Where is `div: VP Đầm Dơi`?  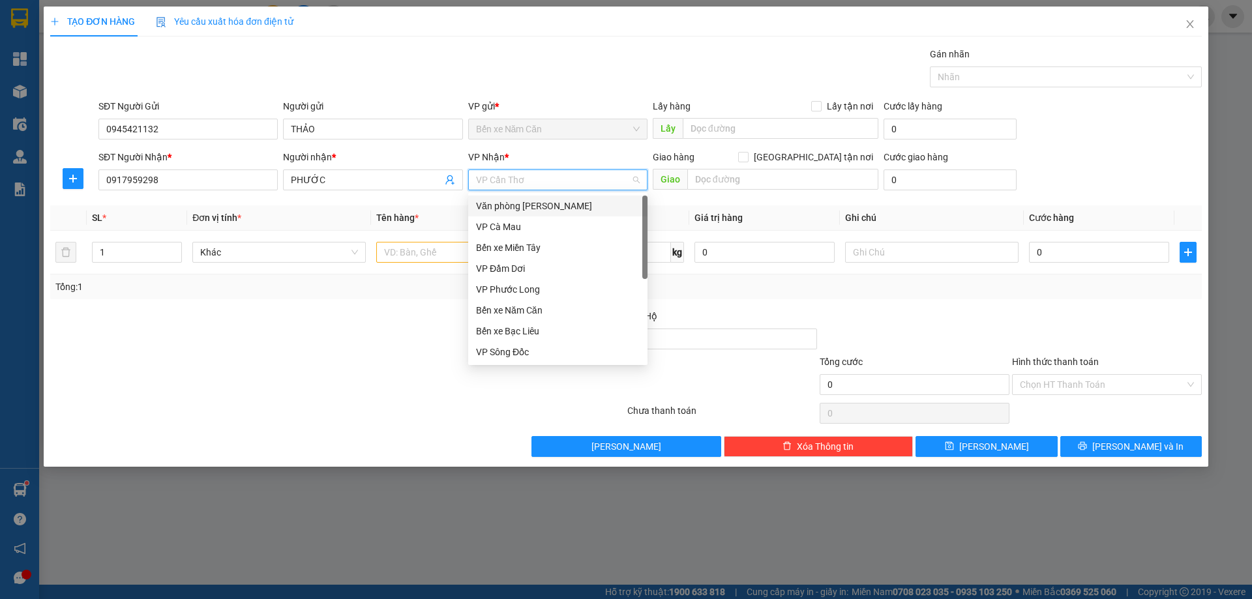 div: VP Đầm Dơi is located at coordinates (558, 269).